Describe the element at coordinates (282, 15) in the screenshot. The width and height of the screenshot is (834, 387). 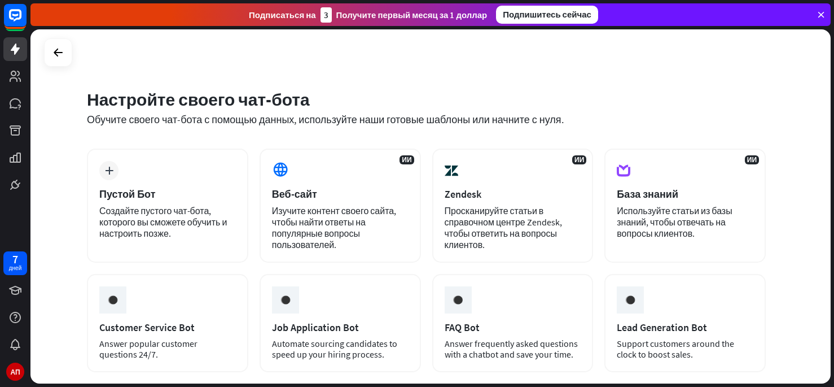
I see `ya-tr-span: Подписаться на` at that location.